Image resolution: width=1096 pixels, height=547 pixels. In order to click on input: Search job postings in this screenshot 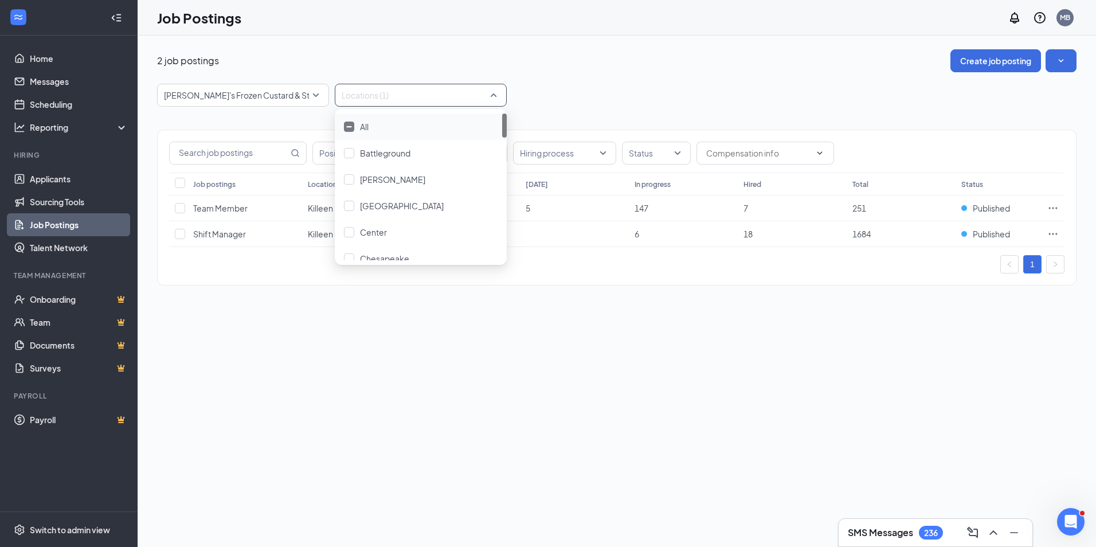, I will do `click(229, 153)`.